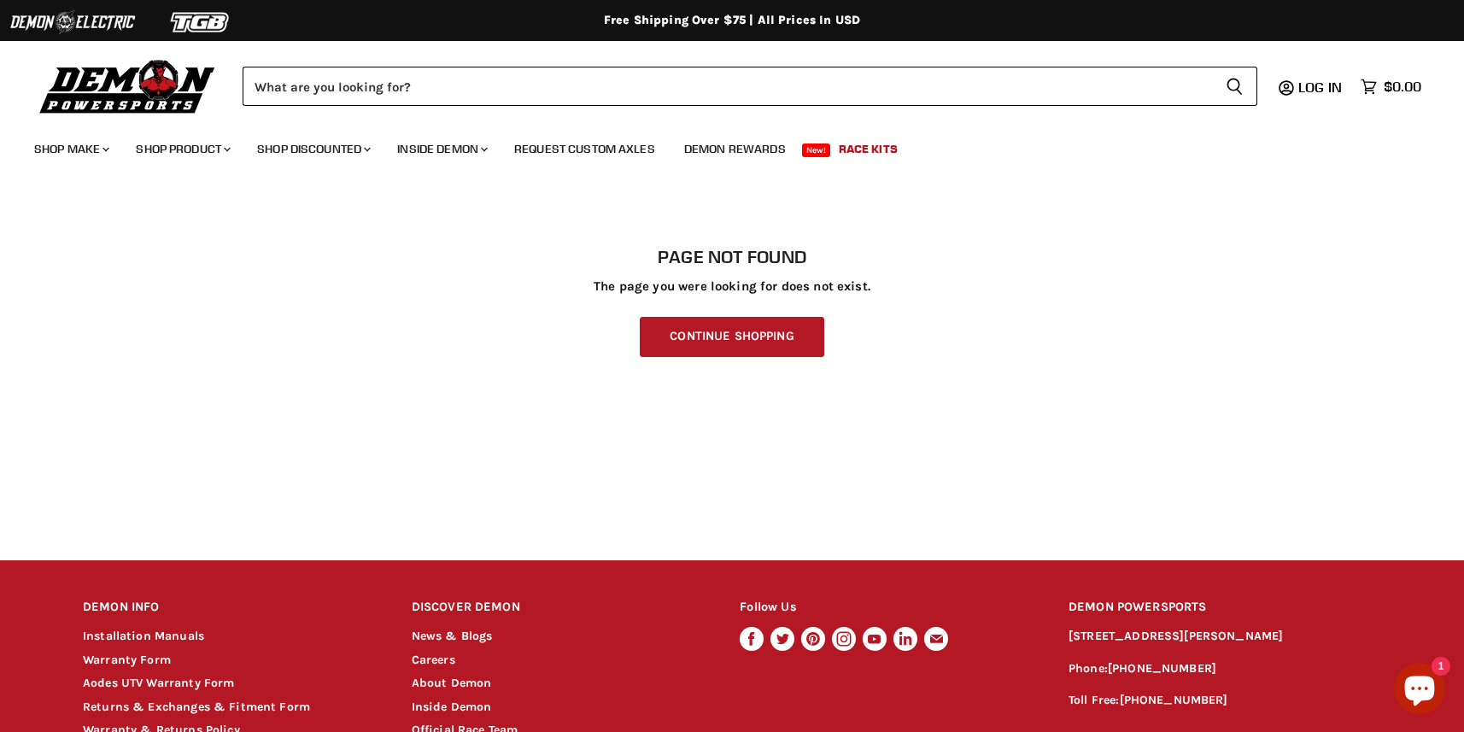  Describe the element at coordinates (750, 86) in the screenshot. I see `form: Product` at that location.